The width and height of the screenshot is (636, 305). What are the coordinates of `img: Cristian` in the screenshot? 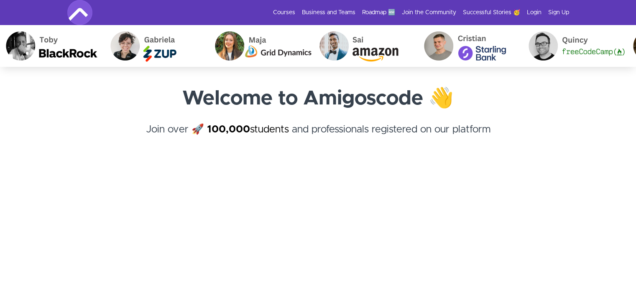 It's located at (471, 46).